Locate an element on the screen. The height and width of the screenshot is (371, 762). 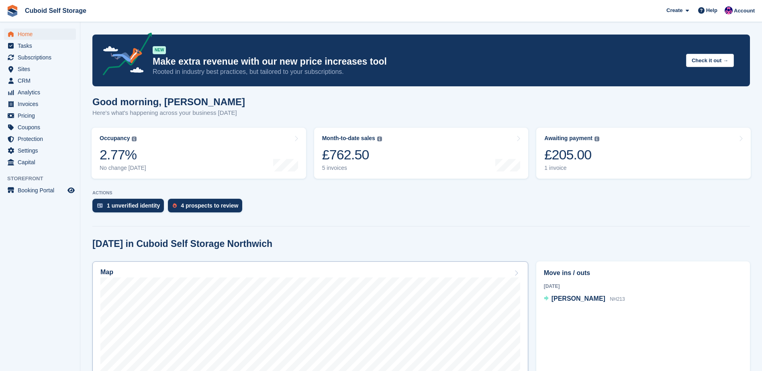
img: verify_identity-adf6edd0f0f0b5bbfe63781bf79b02c33cf7c696d77639b501bdc392416b5a36.svg is located at coordinates (100, 206).